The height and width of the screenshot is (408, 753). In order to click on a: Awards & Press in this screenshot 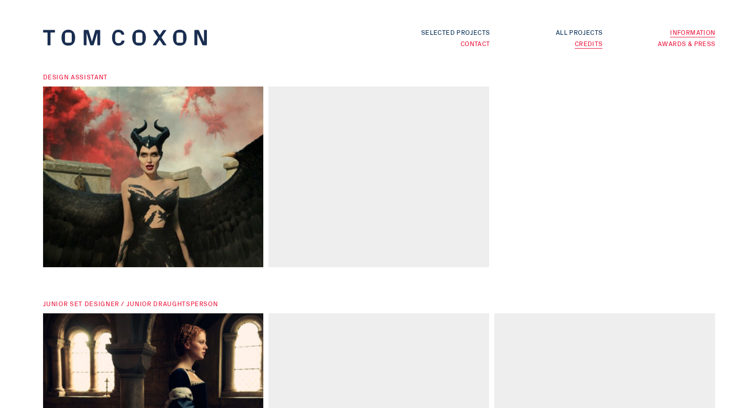, I will do `click(686, 43)`.